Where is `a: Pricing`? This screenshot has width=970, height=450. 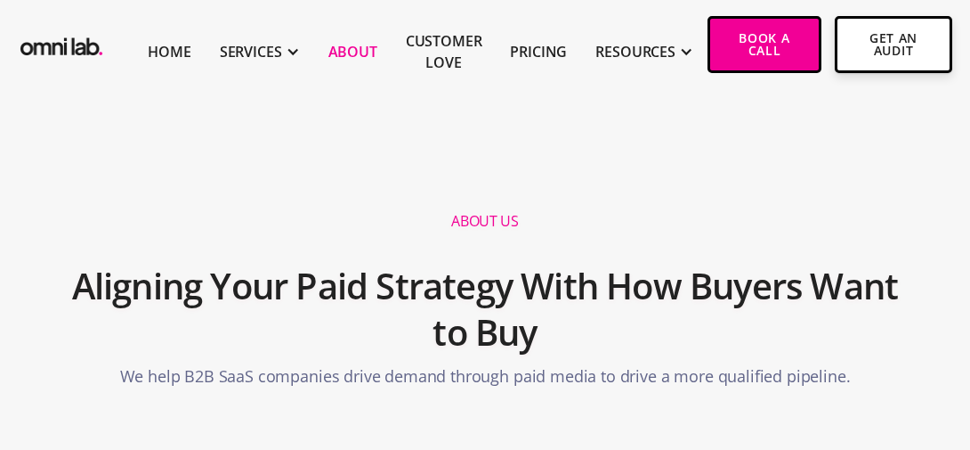 a: Pricing is located at coordinates (539, 52).